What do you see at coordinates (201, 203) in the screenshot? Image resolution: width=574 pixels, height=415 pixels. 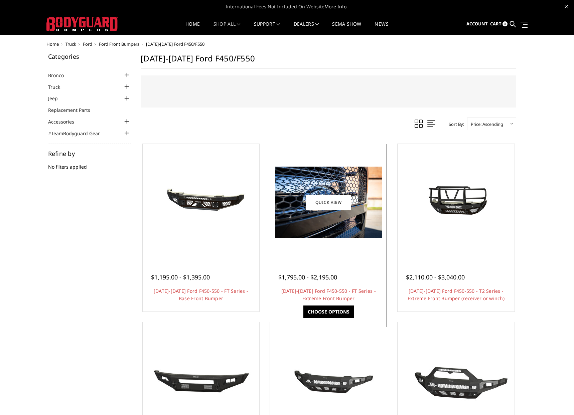 I see `a: 2023-2025 Ford F450-550 - FT Series - Base Front Bumper` at bounding box center [201, 203].